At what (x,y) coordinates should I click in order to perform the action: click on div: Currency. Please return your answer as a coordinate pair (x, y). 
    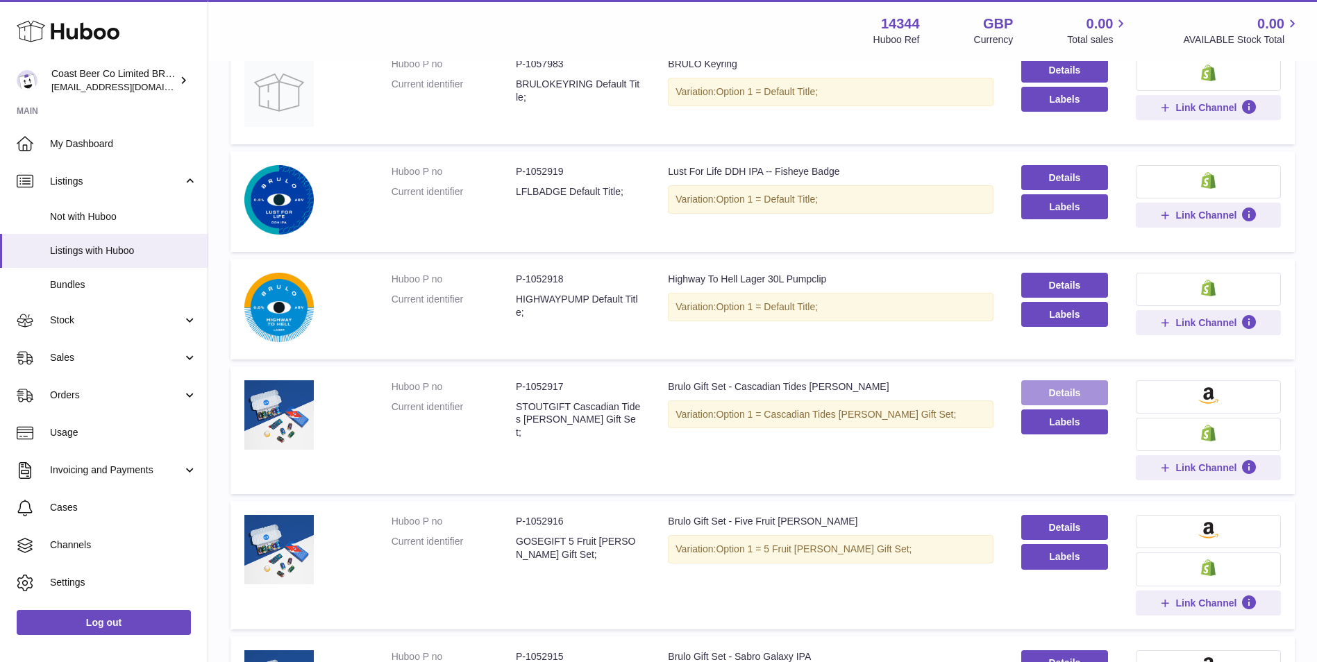
    Looking at the image, I should click on (994, 40).